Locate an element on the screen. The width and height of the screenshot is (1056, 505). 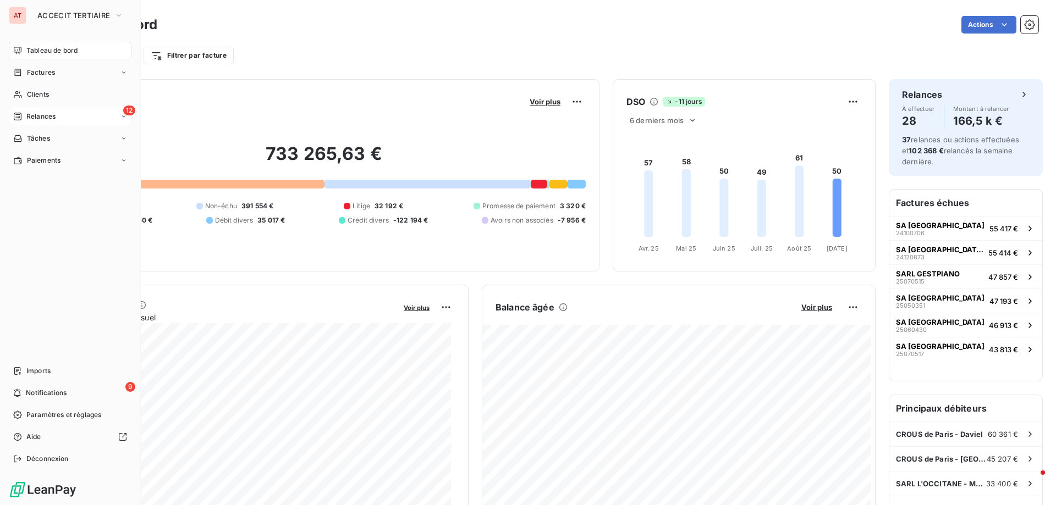
span: 33 400 € is located at coordinates (1002, 484).